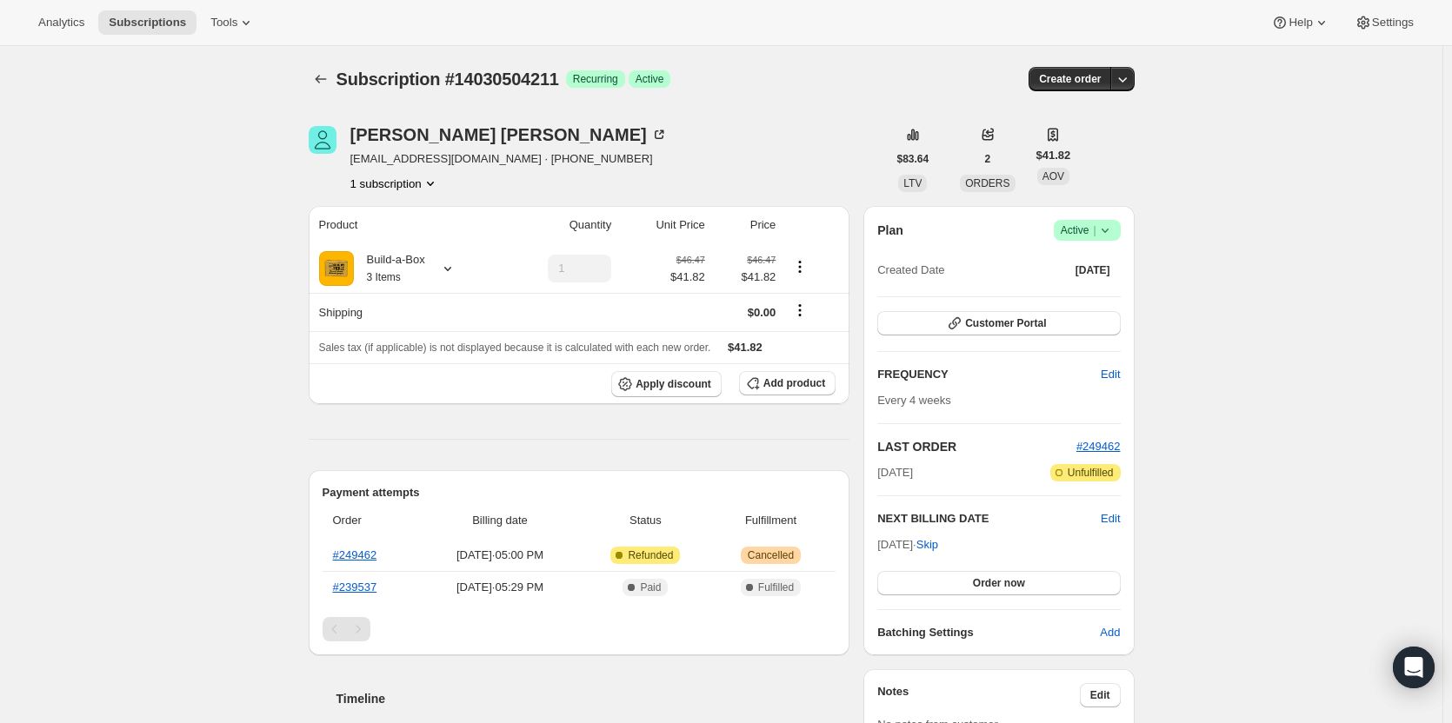  What do you see at coordinates (913, 159) in the screenshot?
I see `button: $83.64` at bounding box center [913, 159].